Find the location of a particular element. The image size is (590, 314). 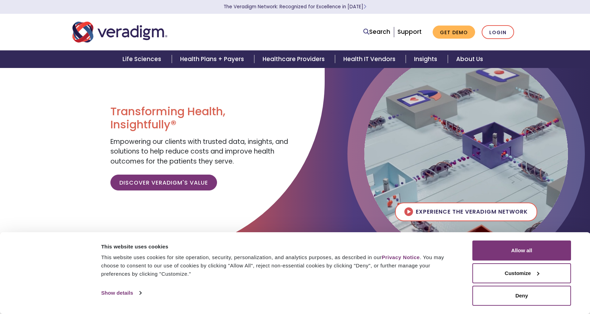

a: Show details is located at coordinates (121, 293).